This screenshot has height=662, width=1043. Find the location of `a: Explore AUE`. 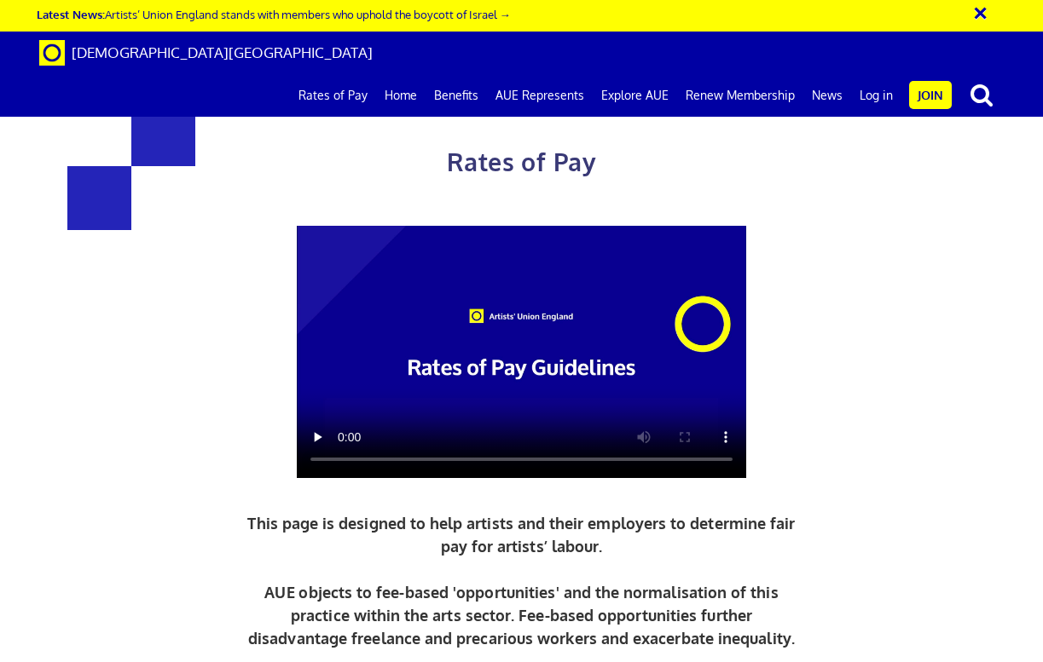

a: Explore AUE is located at coordinates (634, 95).